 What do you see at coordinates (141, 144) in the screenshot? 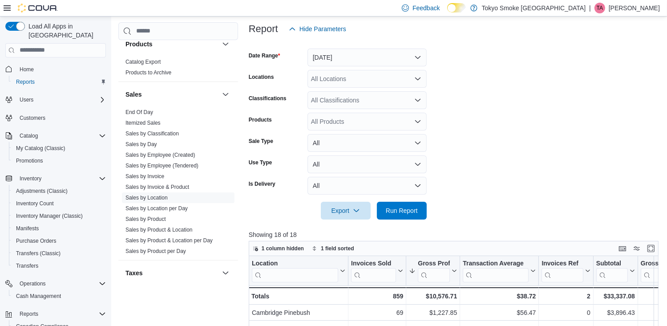
I see `span: Sales by Day` at bounding box center [141, 144].